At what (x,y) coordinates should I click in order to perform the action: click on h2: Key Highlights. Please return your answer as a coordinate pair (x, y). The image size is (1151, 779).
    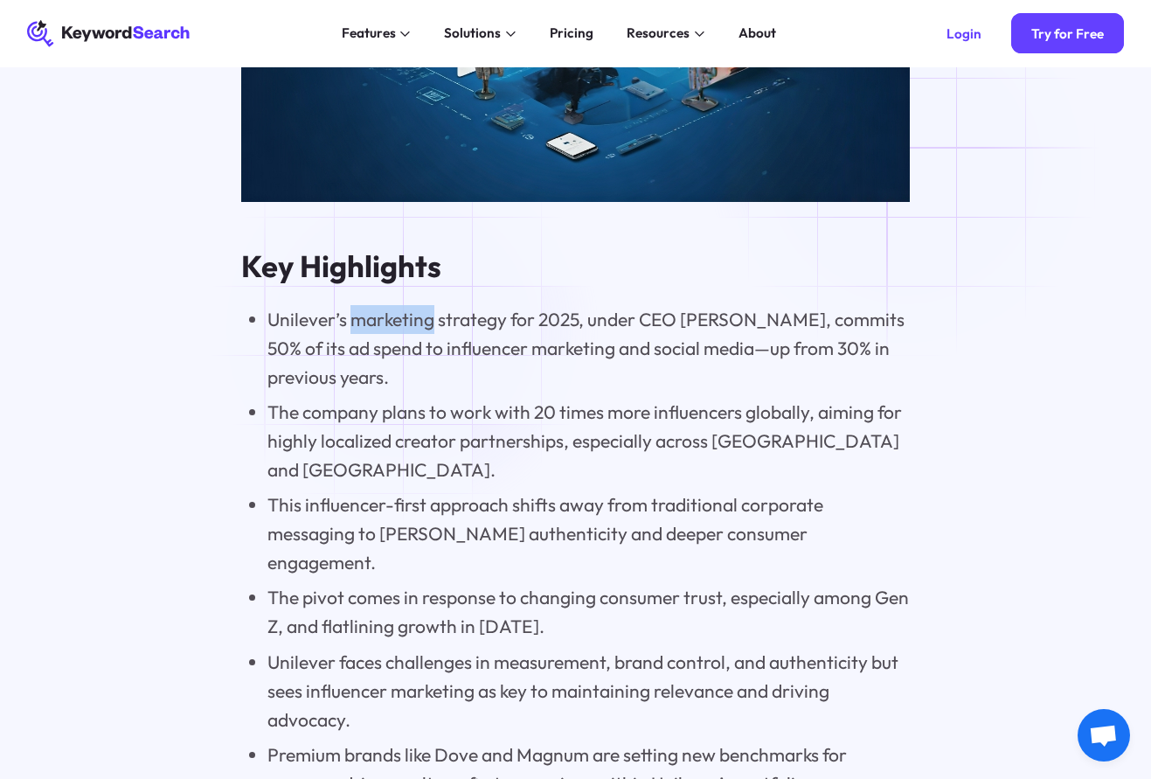
    Looking at the image, I should click on (576, 267).